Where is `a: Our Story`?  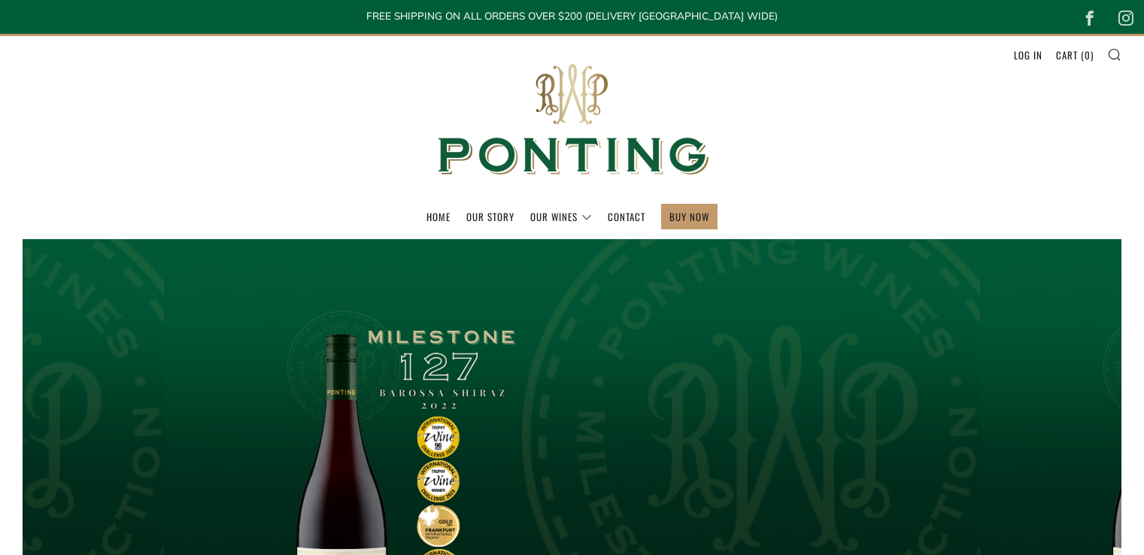 a: Our Story is located at coordinates (490, 217).